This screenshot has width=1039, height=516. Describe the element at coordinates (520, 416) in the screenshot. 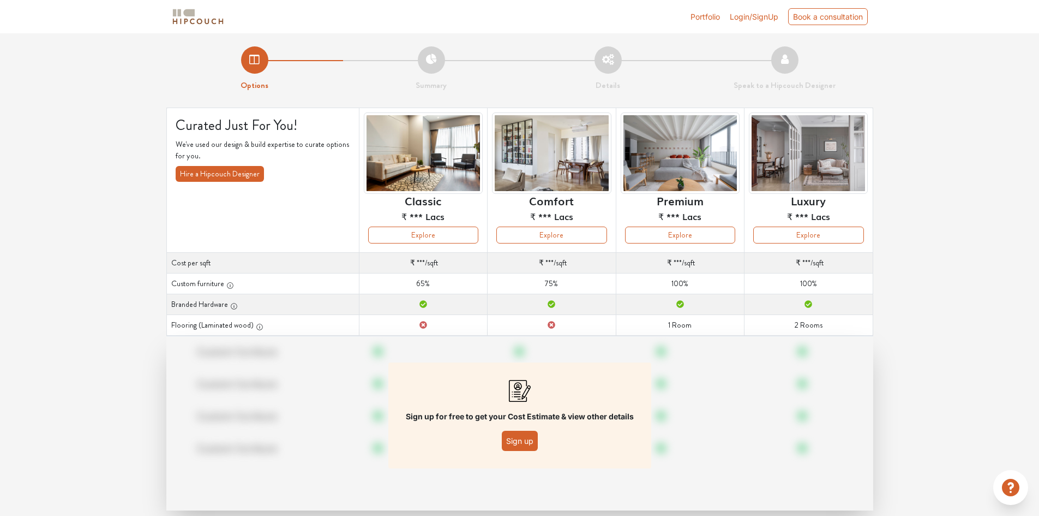

I see `p: Sign up for free to get your Cost Estimate & view other details` at that location.